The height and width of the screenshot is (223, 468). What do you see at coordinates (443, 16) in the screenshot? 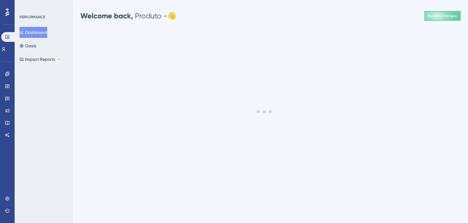
I see `button: Publish Changes` at bounding box center [443, 16].